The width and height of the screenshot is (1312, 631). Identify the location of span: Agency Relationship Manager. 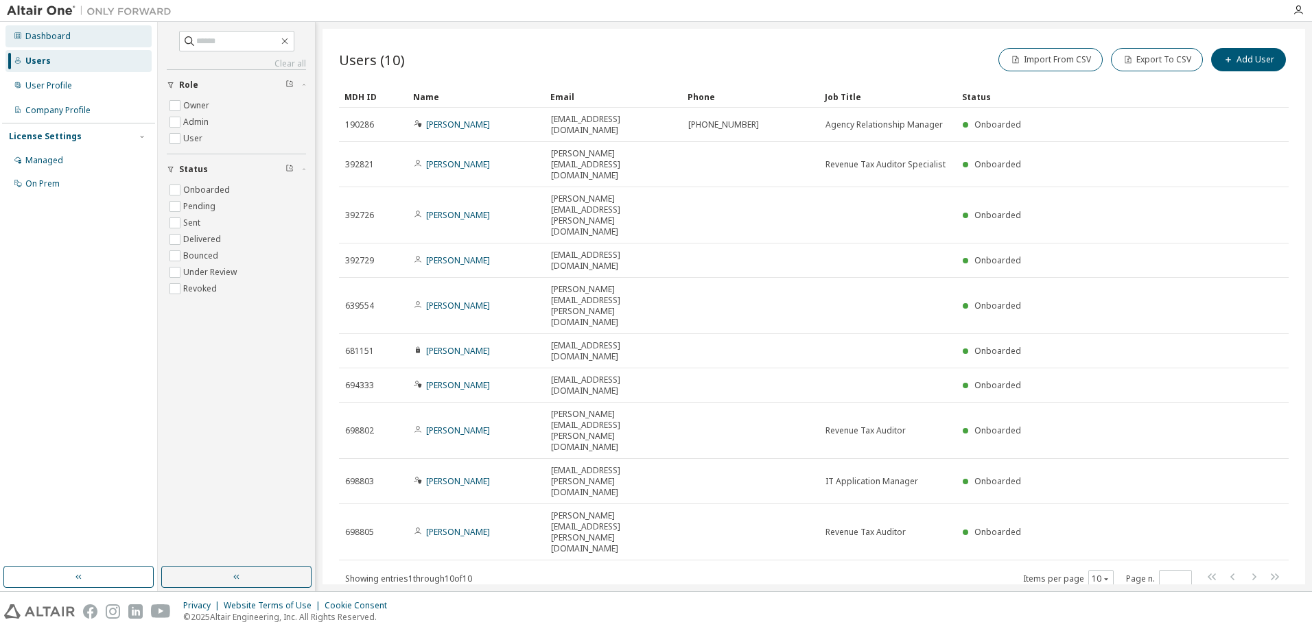
(884, 125).